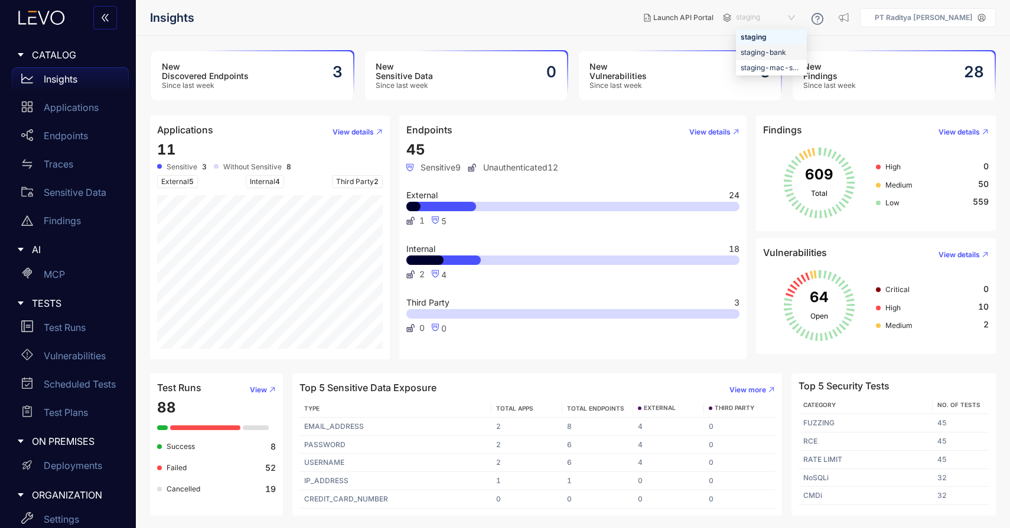 Image resolution: width=1010 pixels, height=528 pixels. I want to click on span: 3, so click(736, 303).